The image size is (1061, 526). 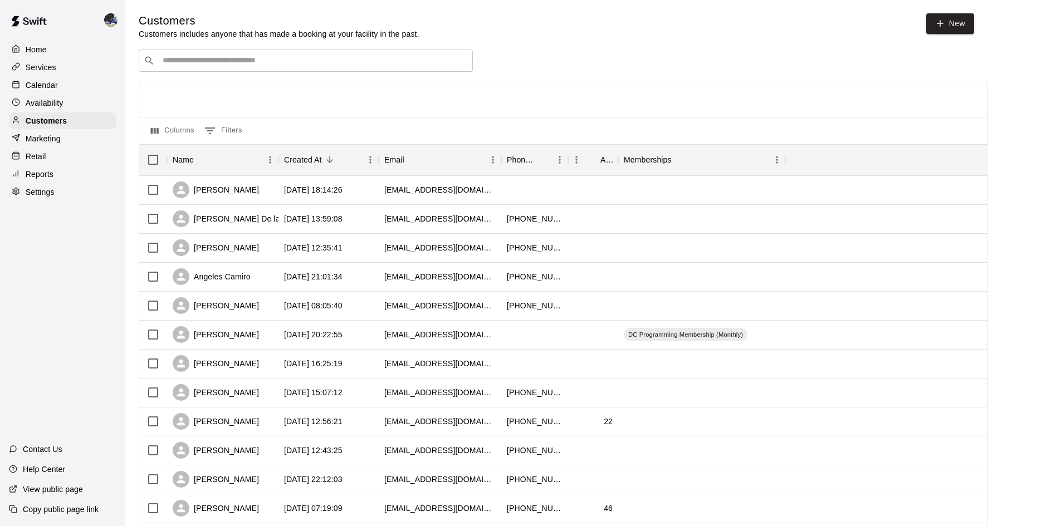 I want to click on div: Home, so click(x=62, y=50).